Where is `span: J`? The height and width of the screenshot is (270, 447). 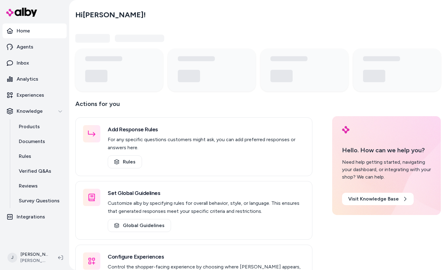 span: J is located at coordinates (12, 257).